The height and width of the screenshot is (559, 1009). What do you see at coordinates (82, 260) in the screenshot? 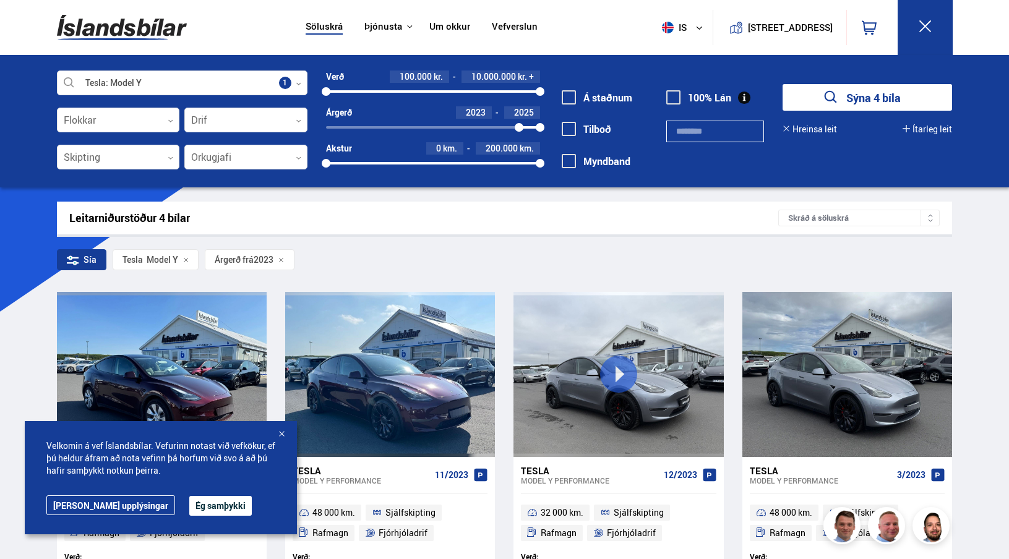
I see `div: Sía` at bounding box center [82, 260].